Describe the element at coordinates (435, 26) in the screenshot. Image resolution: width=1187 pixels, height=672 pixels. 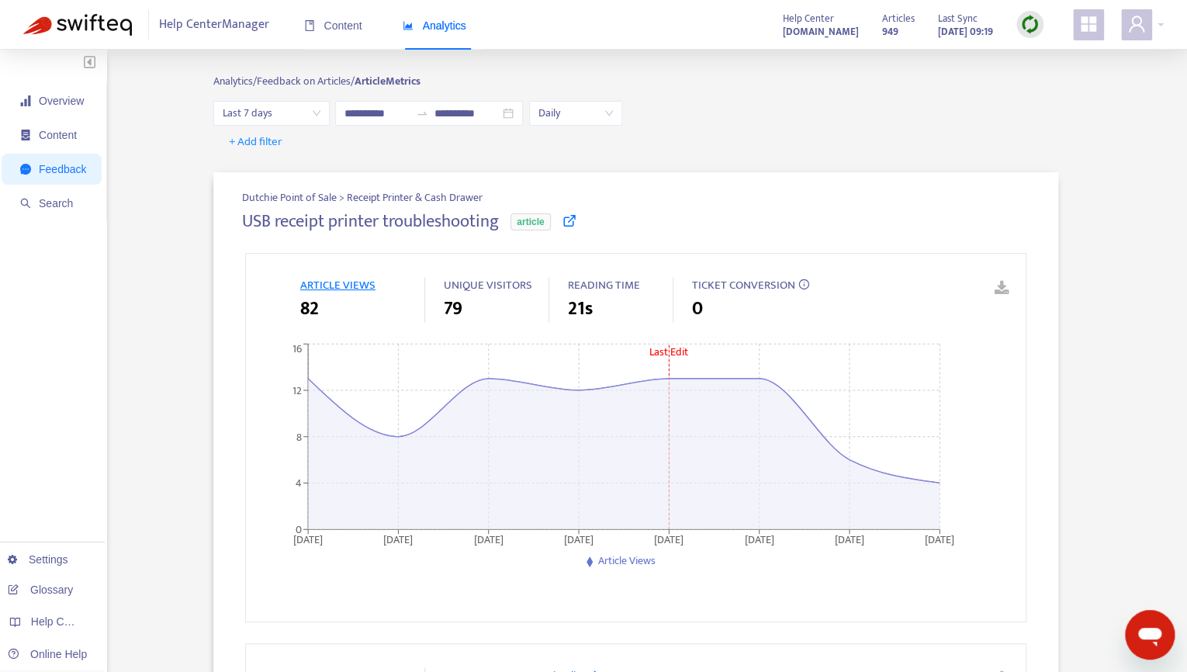
I see `span: Analytics` at that location.